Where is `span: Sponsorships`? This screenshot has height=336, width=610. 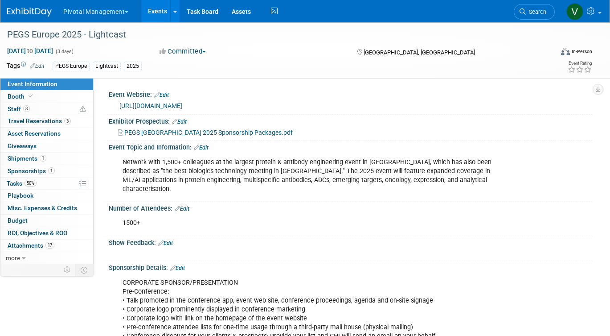 span: Sponsorships is located at coordinates (31, 171).